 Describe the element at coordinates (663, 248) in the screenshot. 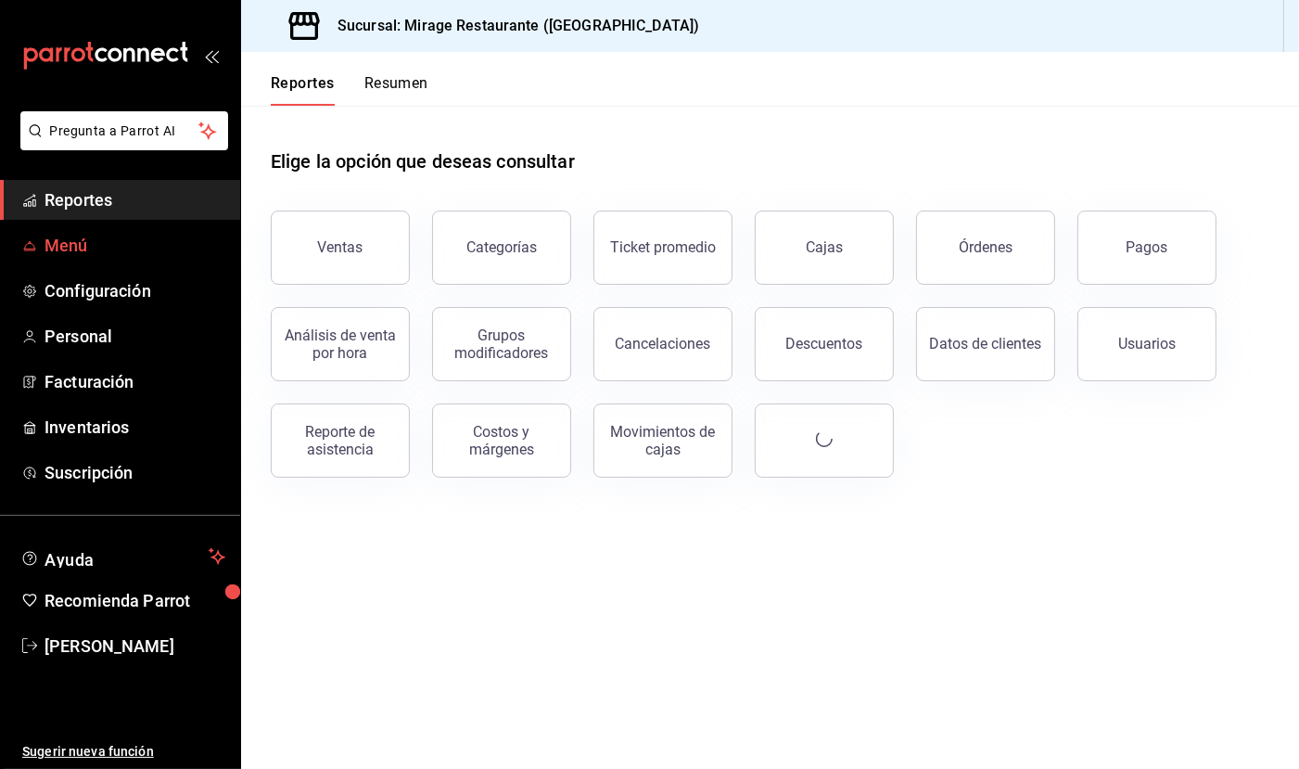

I see `button: Ticket promedio` at that location.